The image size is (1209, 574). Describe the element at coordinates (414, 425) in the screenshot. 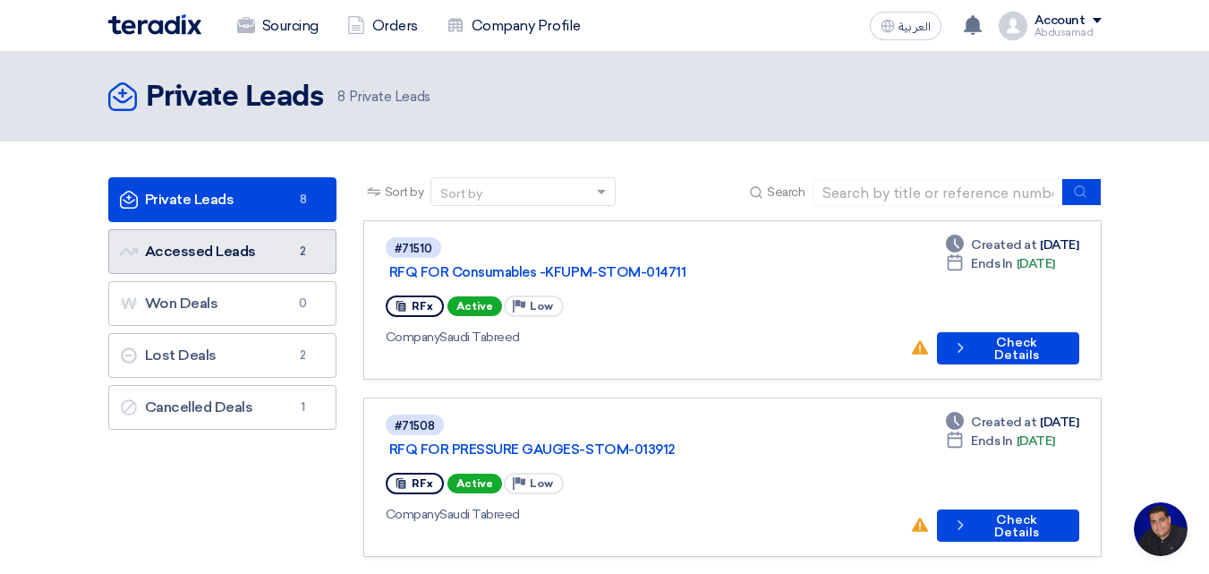

I see `div: #71508` at that location.